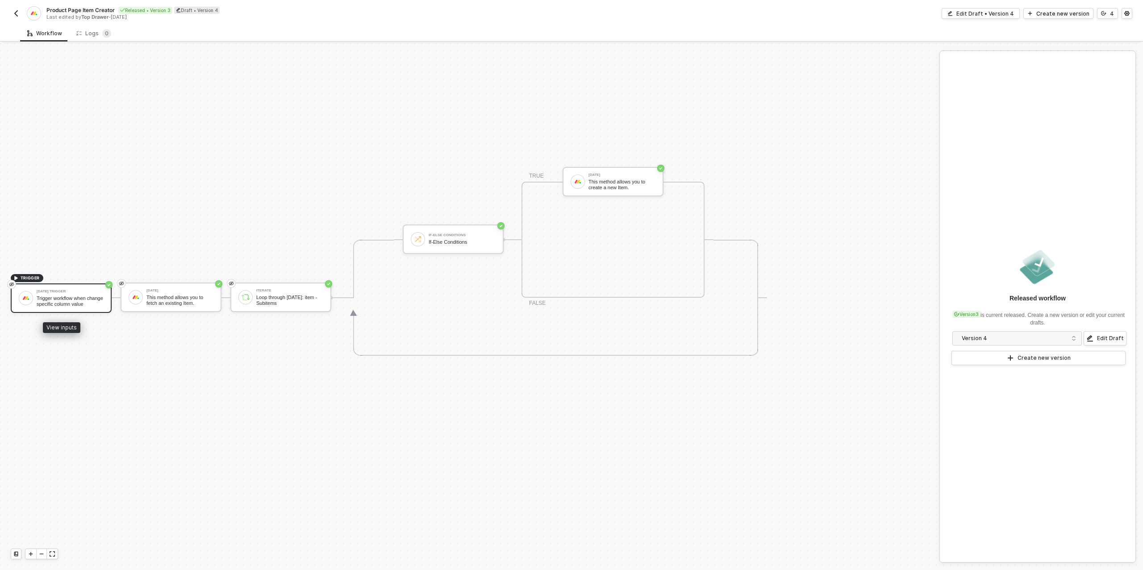  What do you see at coordinates (1110, 338) in the screenshot?
I see `div: Edit Draft` at bounding box center [1110, 338].